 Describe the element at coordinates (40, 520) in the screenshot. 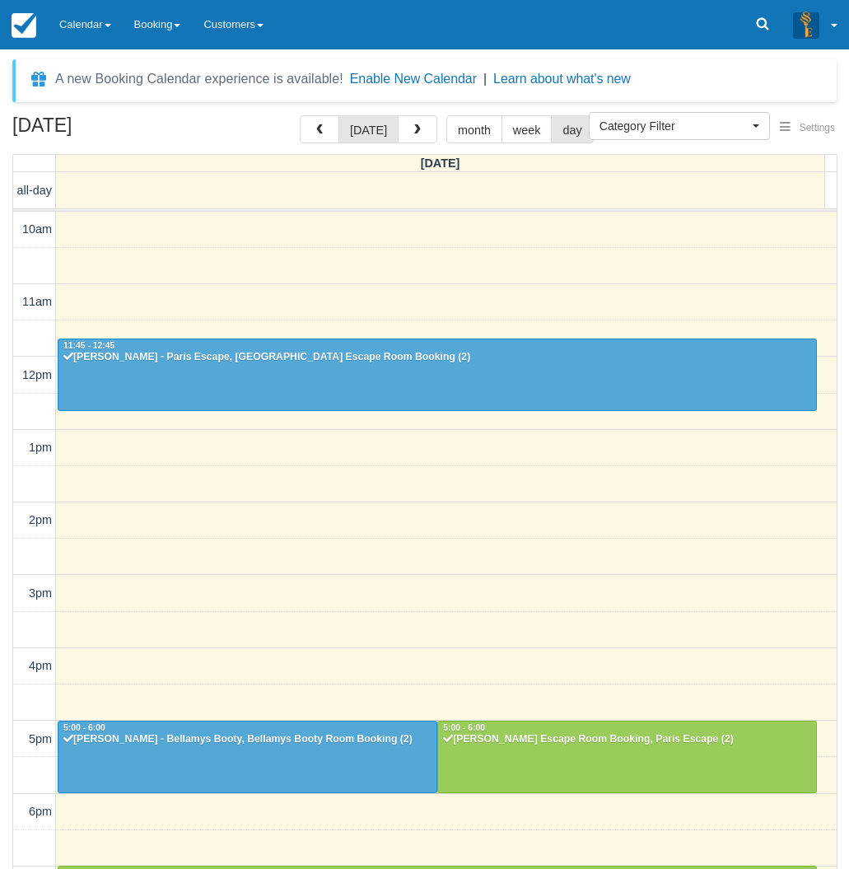

I see `span: 2pm` at that location.